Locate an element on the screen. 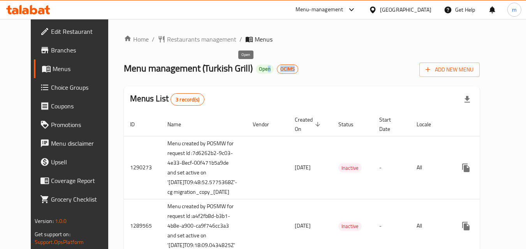 Image resolution: width=526 pixels, height=249 pixels. span: Start Date is located at coordinates (390, 125).